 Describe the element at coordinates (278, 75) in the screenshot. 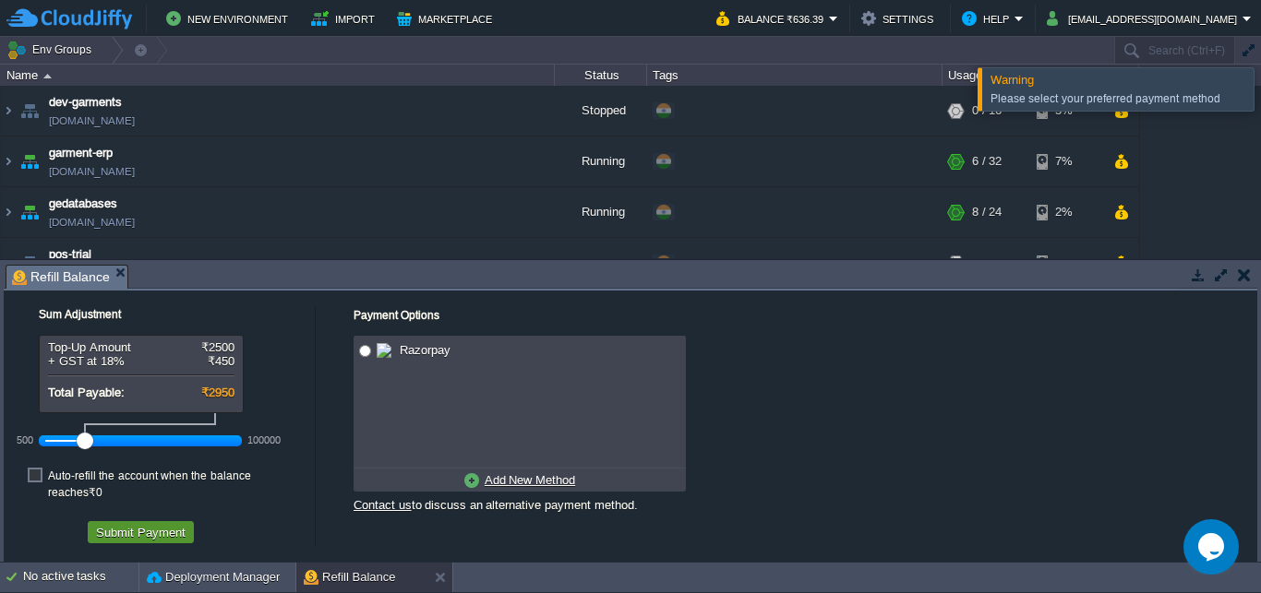

I see `div: Name` at that location.